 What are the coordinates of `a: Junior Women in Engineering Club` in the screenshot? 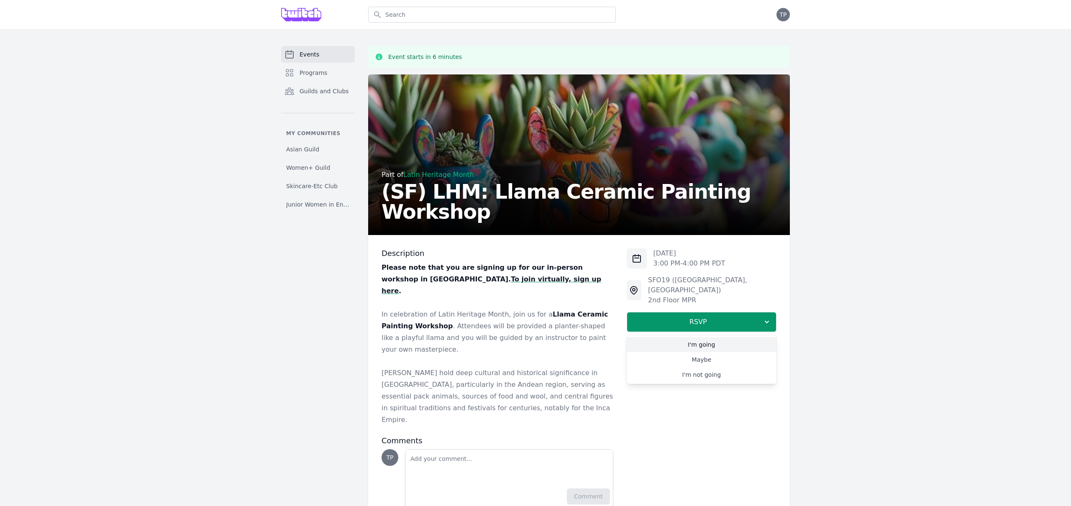 It's located at (318, 205).